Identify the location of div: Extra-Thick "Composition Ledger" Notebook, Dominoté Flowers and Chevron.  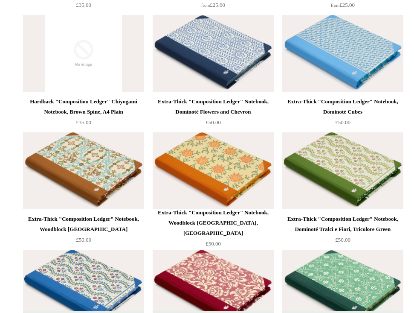
(213, 107).